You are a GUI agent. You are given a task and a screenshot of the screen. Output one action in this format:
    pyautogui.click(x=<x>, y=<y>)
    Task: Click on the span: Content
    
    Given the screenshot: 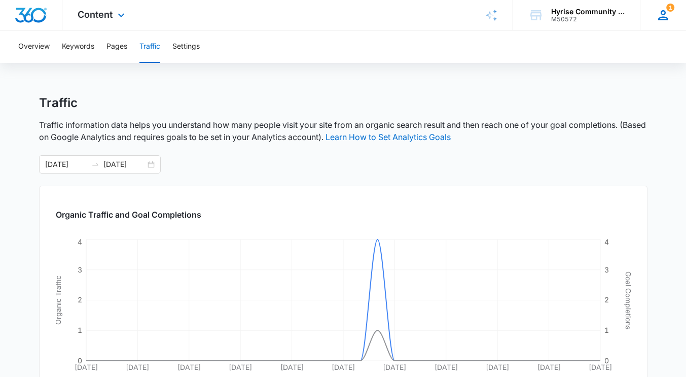 What is the action you would take?
    pyautogui.click(x=95, y=14)
    